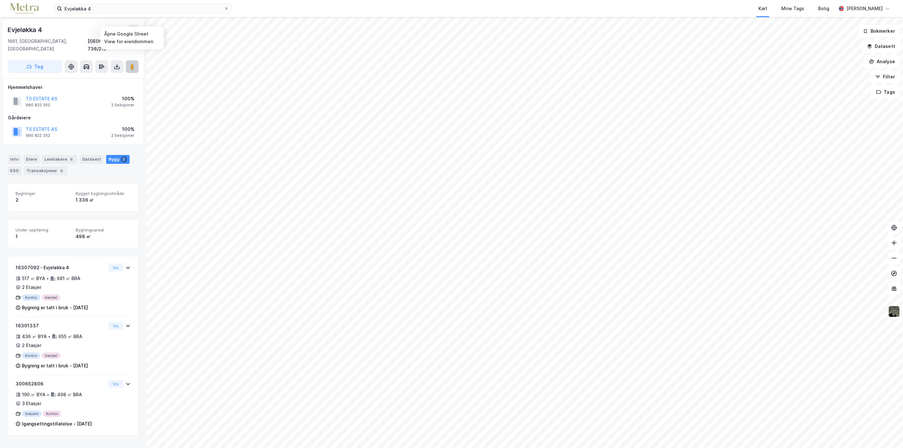 The width and height of the screenshot is (903, 448). I want to click on span: Bygninger, so click(43, 194).